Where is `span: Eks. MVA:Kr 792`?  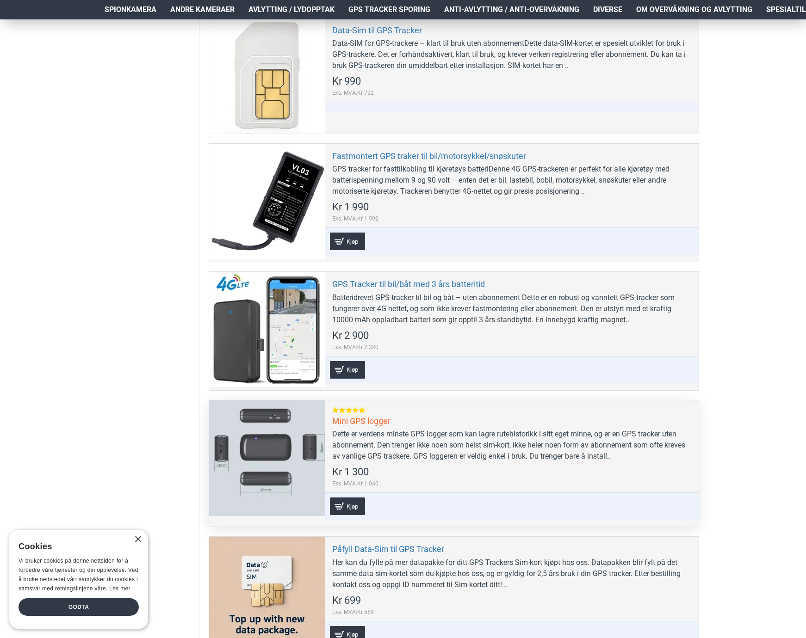 span: Eks. MVA:Kr 792 is located at coordinates (353, 93).